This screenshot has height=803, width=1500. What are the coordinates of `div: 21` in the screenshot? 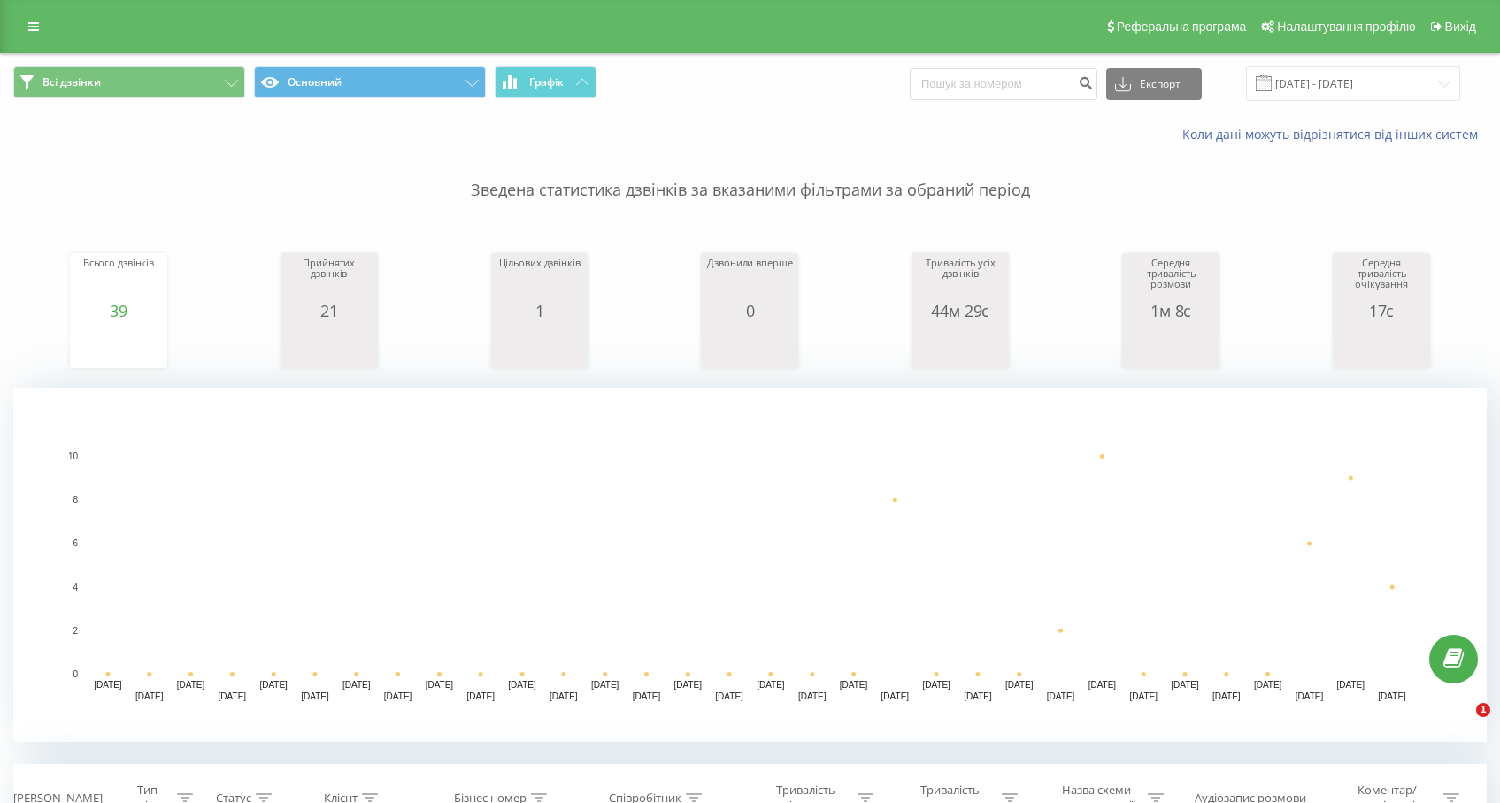 It's located at (329, 311).